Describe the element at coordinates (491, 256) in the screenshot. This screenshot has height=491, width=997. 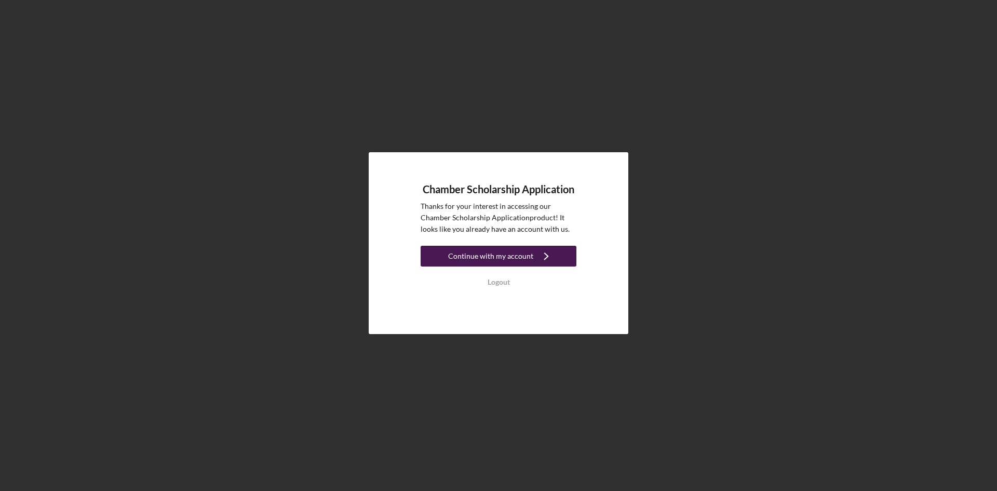
I see `div: Continue with my account` at that location.